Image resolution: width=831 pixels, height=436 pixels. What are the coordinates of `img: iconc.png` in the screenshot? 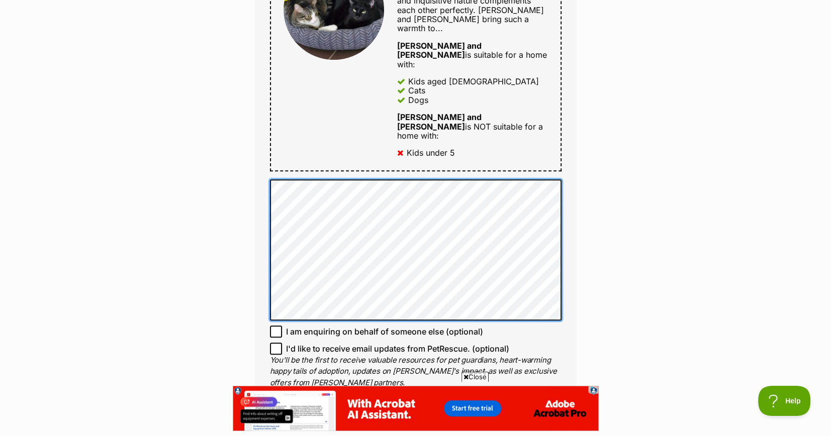 It's located at (360, 4).